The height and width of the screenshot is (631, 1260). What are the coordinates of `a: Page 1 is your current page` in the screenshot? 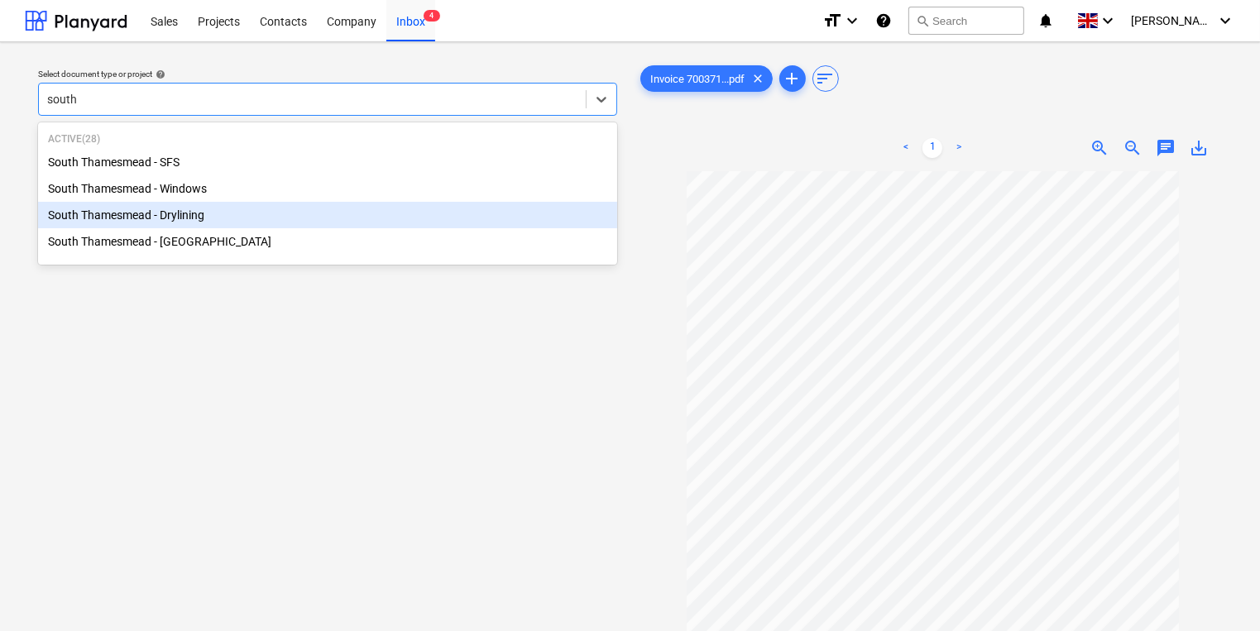 It's located at (933, 148).